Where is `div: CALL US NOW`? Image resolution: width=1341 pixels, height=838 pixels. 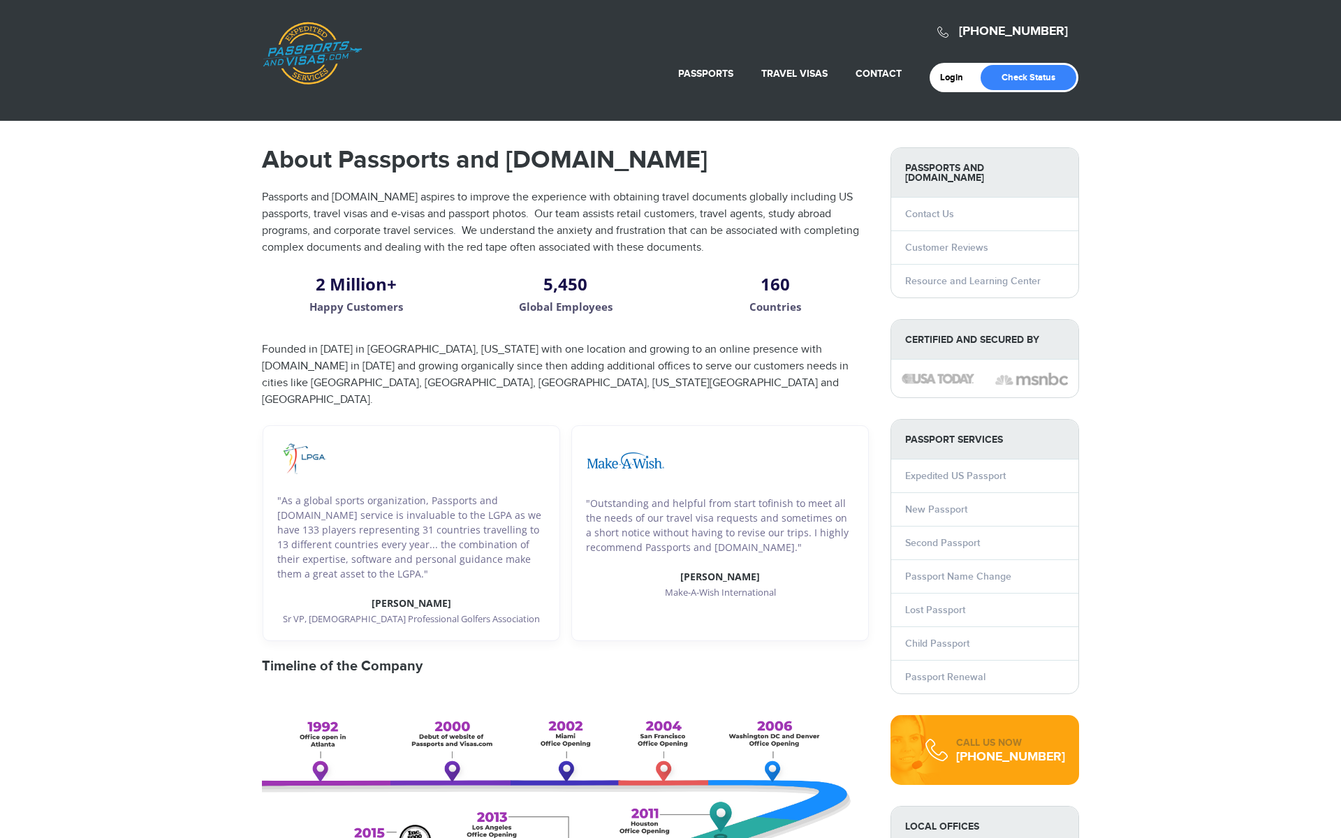 div: CALL US NOW is located at coordinates (1011, 743).